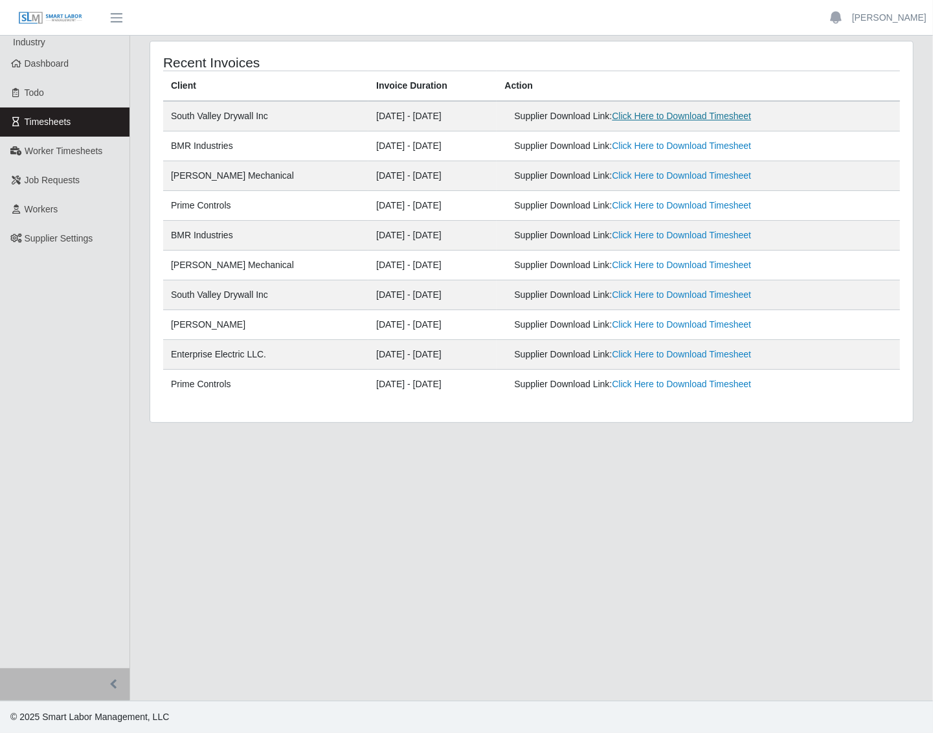 This screenshot has height=733, width=933. I want to click on th: Action, so click(698, 86).